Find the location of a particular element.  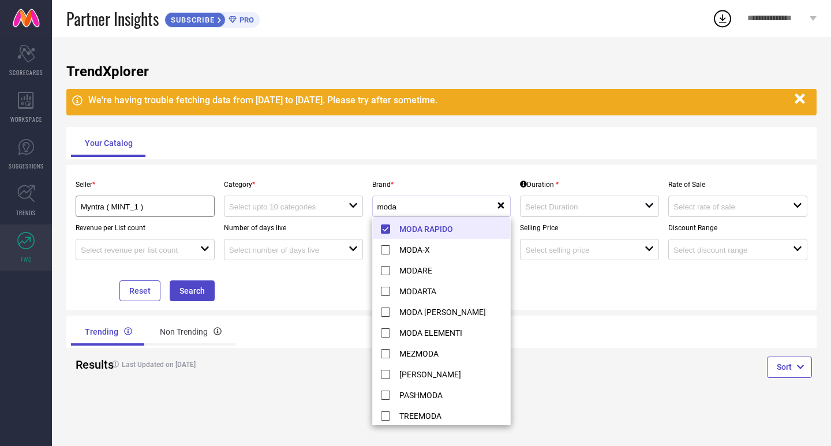

span: Partner Insights is located at coordinates (112, 18).